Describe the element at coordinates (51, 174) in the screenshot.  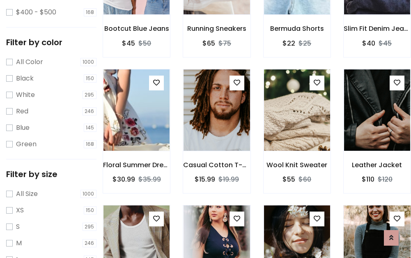
I see `h5: Filter by size` at that location.